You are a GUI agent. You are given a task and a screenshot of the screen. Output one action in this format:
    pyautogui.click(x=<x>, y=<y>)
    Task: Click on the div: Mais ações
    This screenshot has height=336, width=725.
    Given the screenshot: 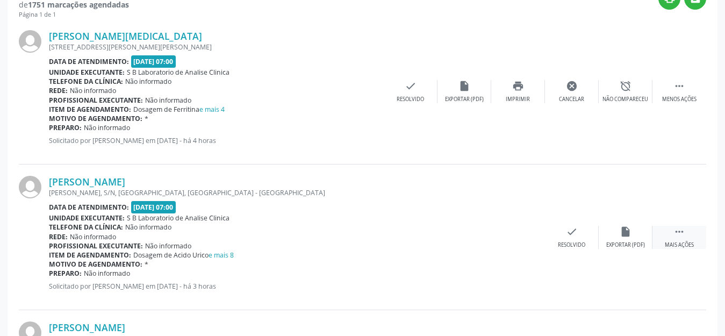 What is the action you would take?
    pyautogui.click(x=679, y=245)
    